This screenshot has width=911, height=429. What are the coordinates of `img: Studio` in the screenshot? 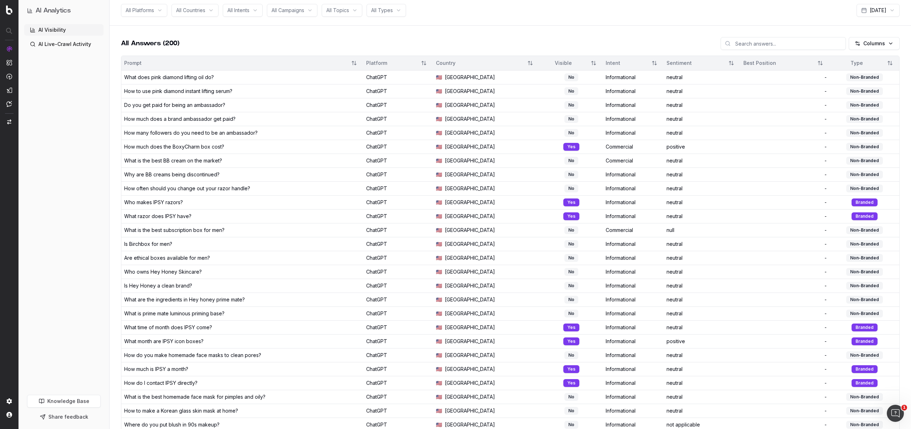 It's located at (9, 90).